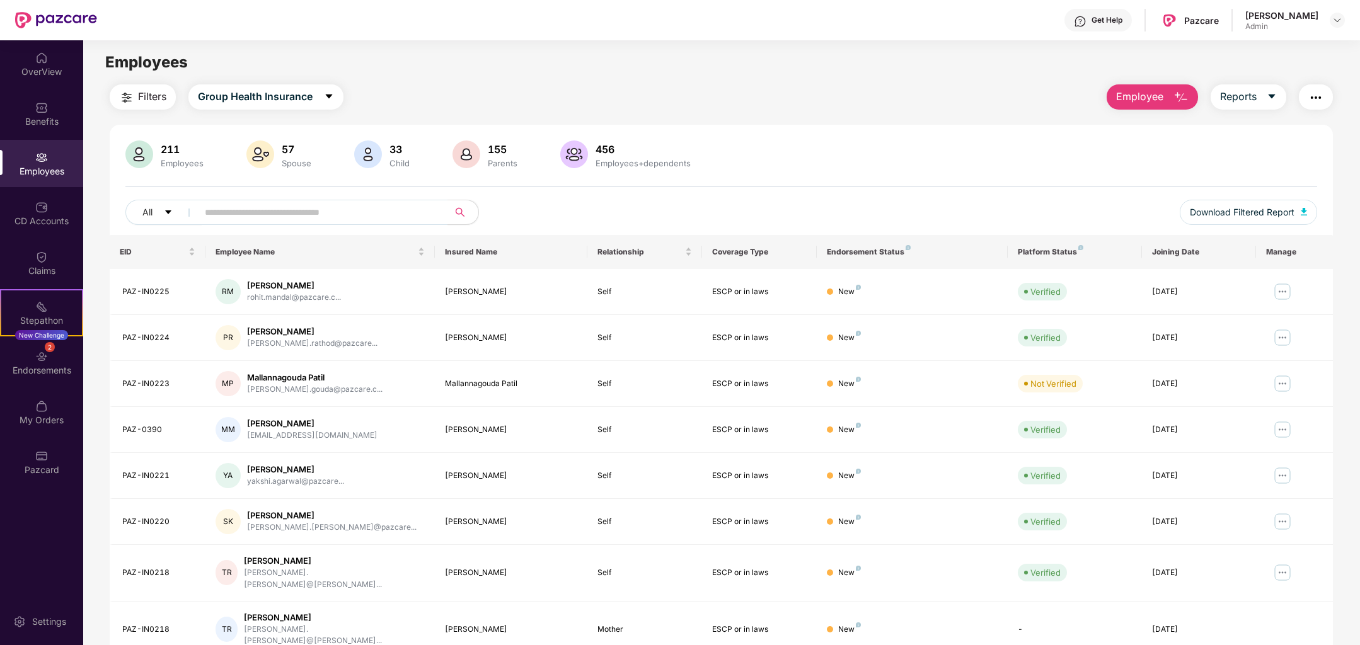 This screenshot has height=645, width=1360. What do you see at coordinates (42, 307) in the screenshot?
I see `img: svg+xml;base64,PHN2ZyB4bWxucz0iaHR0cDovL3d3dy53My5vcmcvMjAwMC9zdmciIHdpZHRoPSIyMSIgaGVpZ2h0PSIyMC...` at bounding box center [42, 307].